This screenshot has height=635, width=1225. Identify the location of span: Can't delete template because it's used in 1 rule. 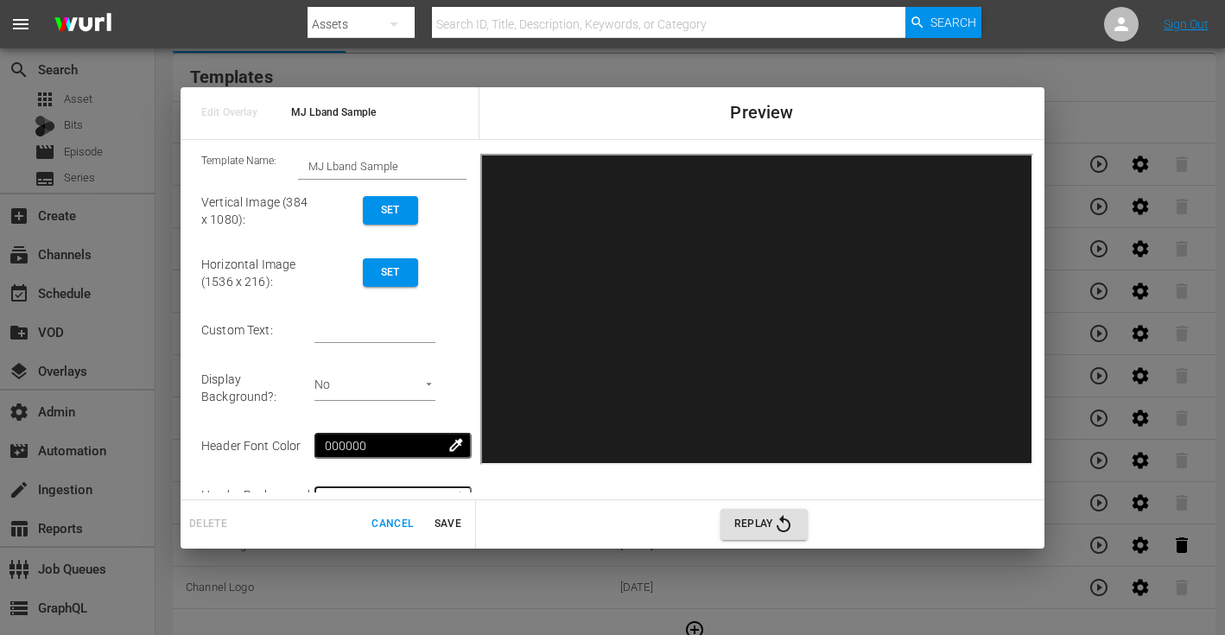
(208, 523).